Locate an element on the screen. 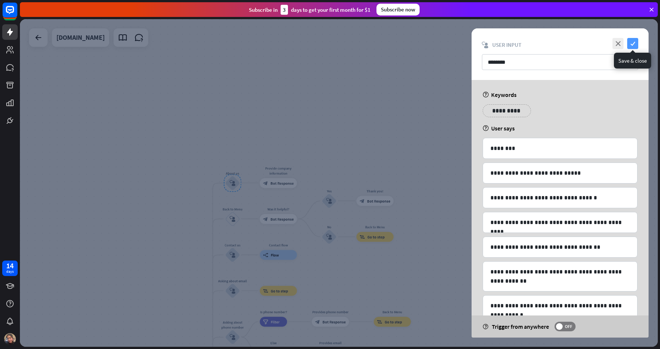 This screenshot has height=349, width=660. div: 3 is located at coordinates (284, 10).